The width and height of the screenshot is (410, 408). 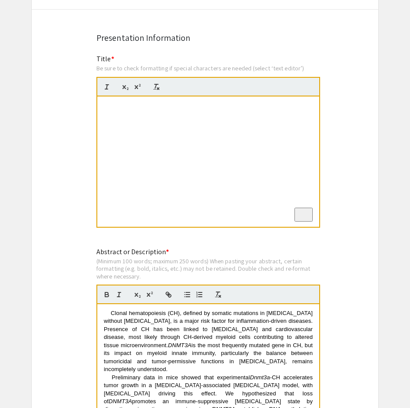 I want to click on div: (Minimum 100 words; maximum 250 words) When pasting your abstract, certain formatting (e.g. bold,..., so click(x=208, y=268).